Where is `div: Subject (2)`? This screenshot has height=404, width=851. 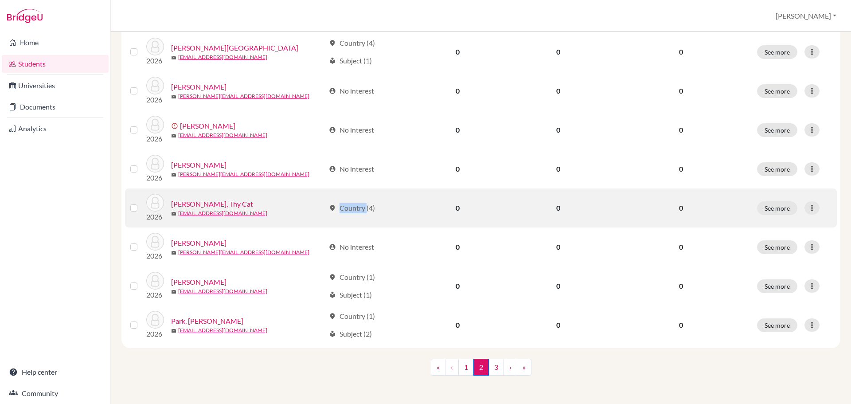
div: Subject (2) is located at coordinates (350, 334).